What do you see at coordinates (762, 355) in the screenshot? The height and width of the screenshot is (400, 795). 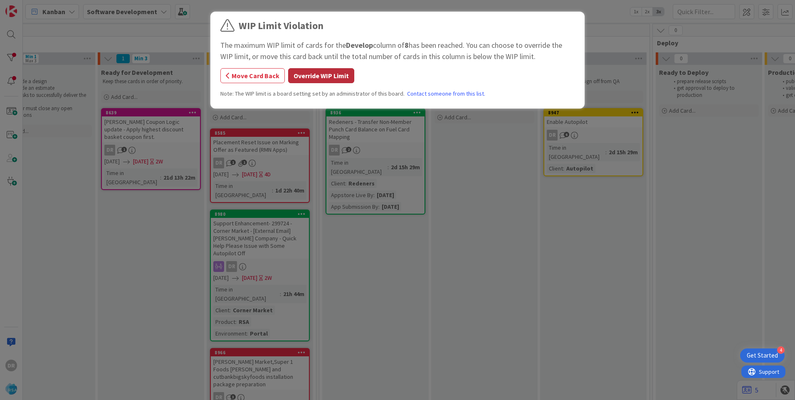 I see `div: Get Started` at bounding box center [762, 355].